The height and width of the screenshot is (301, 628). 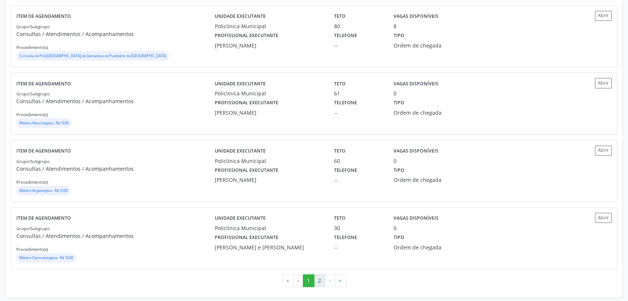 What do you see at coordinates (44, 123) in the screenshot?
I see `small: Médico Neurologista - R$ 10,00` at bounding box center [44, 123].